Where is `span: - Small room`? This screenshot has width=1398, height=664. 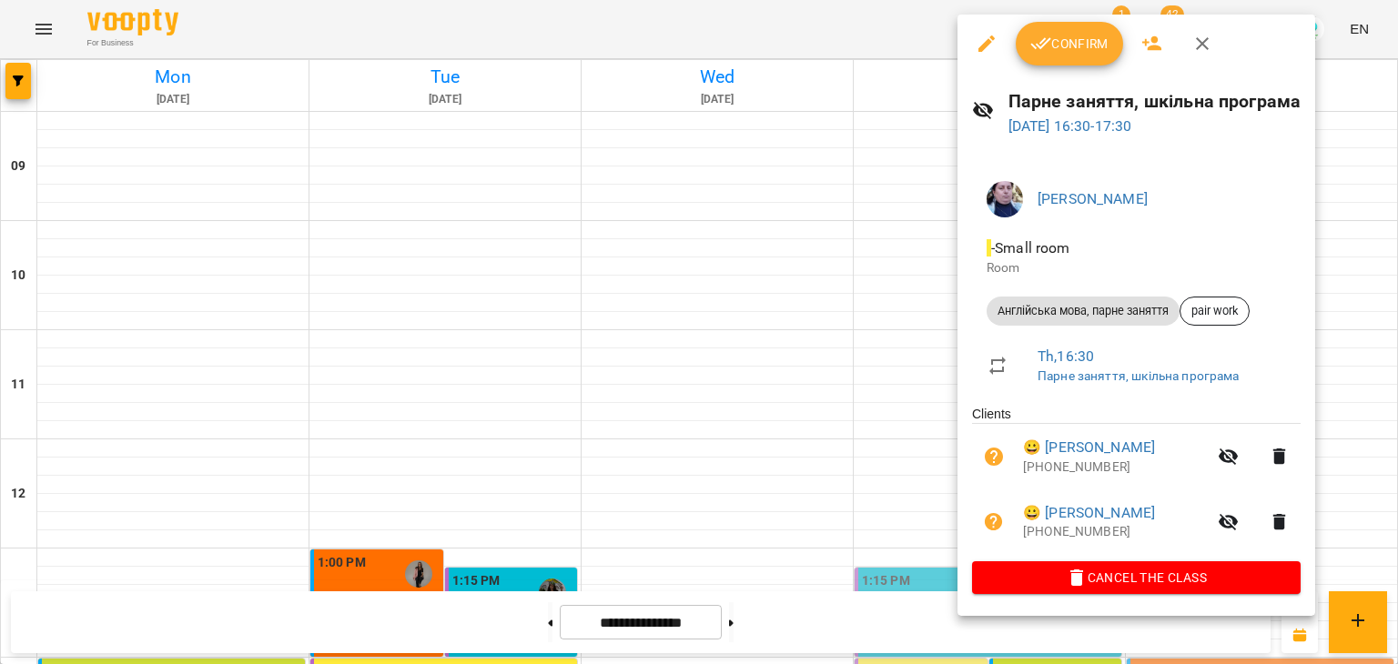 span: - Small room is located at coordinates (1030, 248).